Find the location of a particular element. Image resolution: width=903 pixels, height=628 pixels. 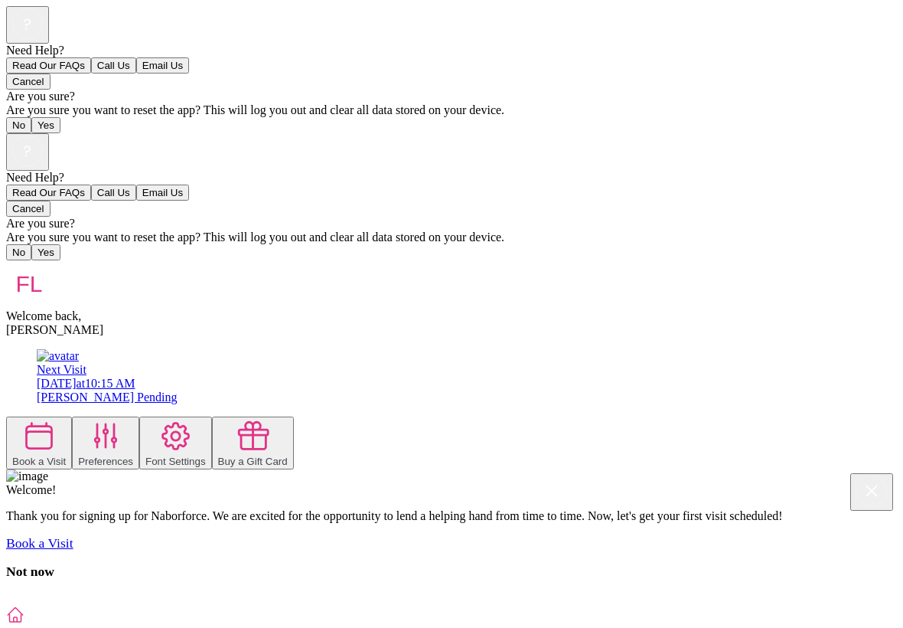

img: image is located at coordinates (27, 476).